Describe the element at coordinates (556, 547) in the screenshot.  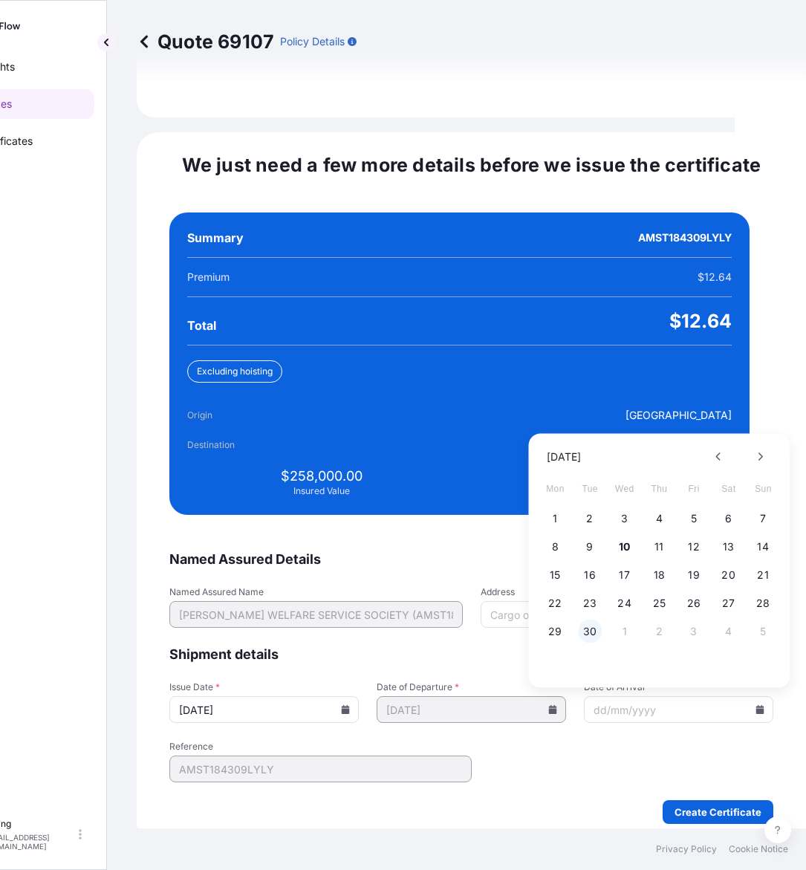
I see `button: 8` at that location.